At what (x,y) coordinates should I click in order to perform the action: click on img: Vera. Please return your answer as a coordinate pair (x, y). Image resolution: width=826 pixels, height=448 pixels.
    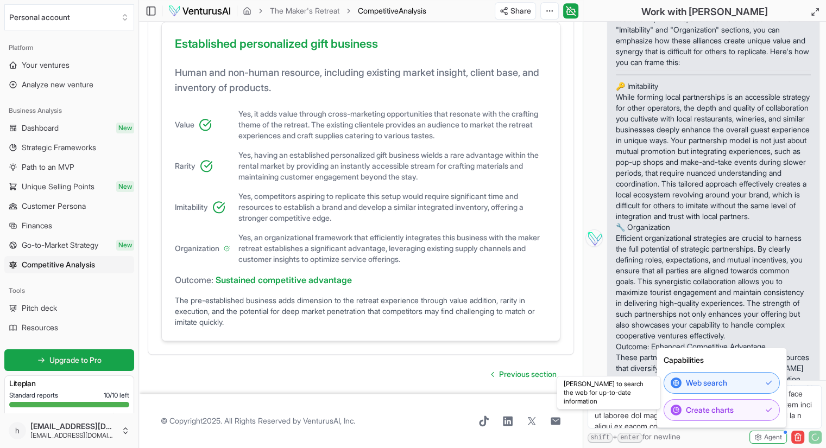
    Looking at the image, I should click on (594, 238).